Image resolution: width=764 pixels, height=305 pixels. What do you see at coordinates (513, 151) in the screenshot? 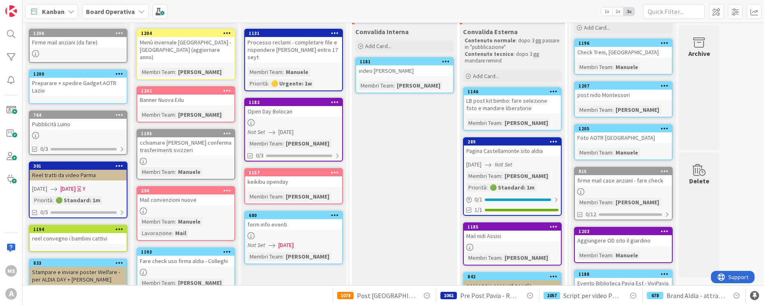
I see `div: Pagina Castellamonte sito aldia` at bounding box center [513, 151].